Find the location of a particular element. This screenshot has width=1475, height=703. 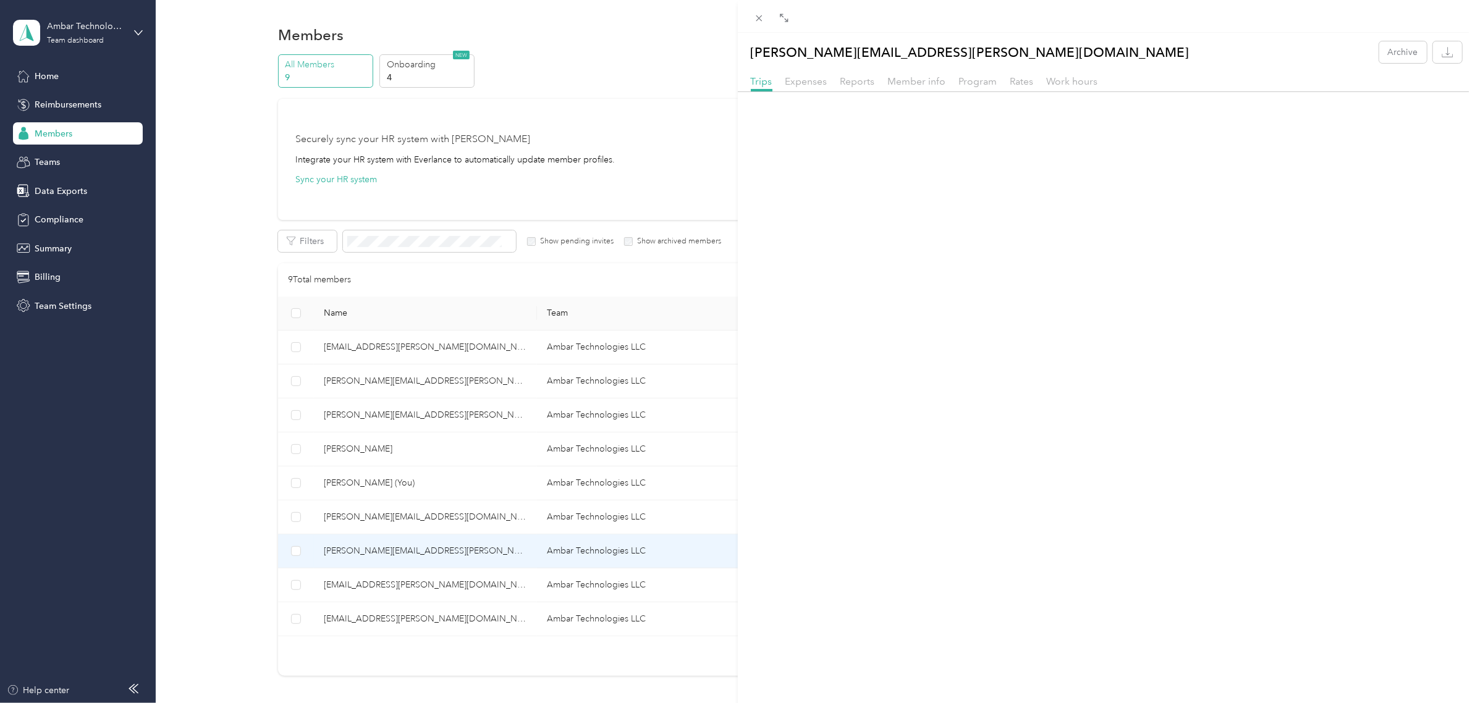

span: Member info is located at coordinates (917, 81).